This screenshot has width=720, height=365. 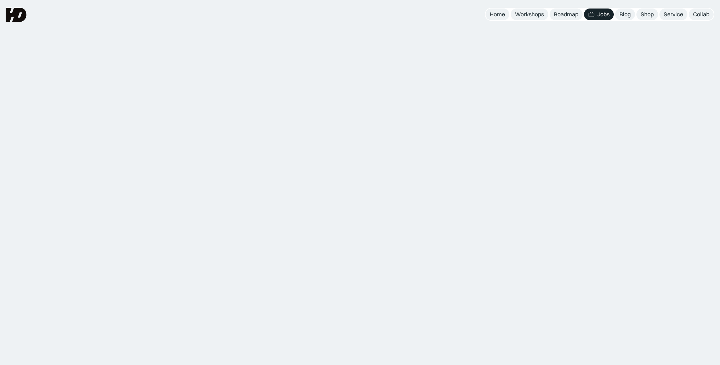 I want to click on div: Jobs, so click(x=604, y=14).